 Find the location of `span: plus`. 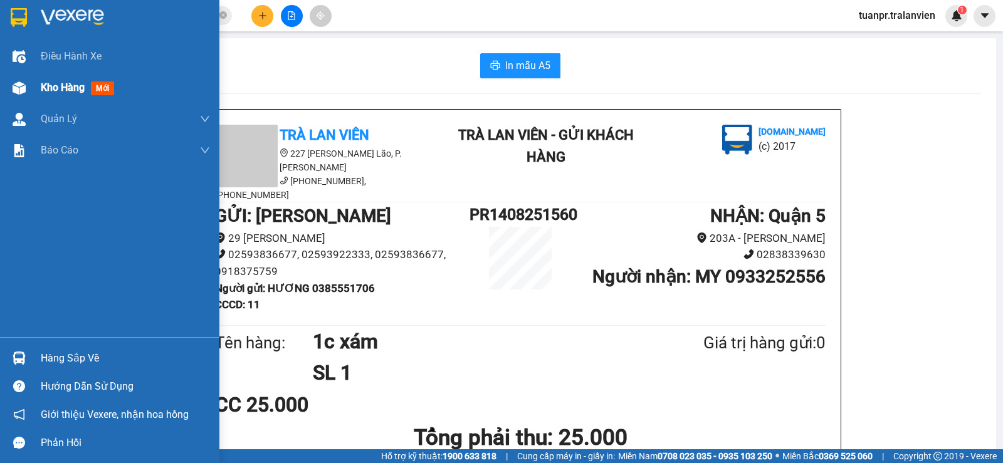

span: plus is located at coordinates (263, 16).